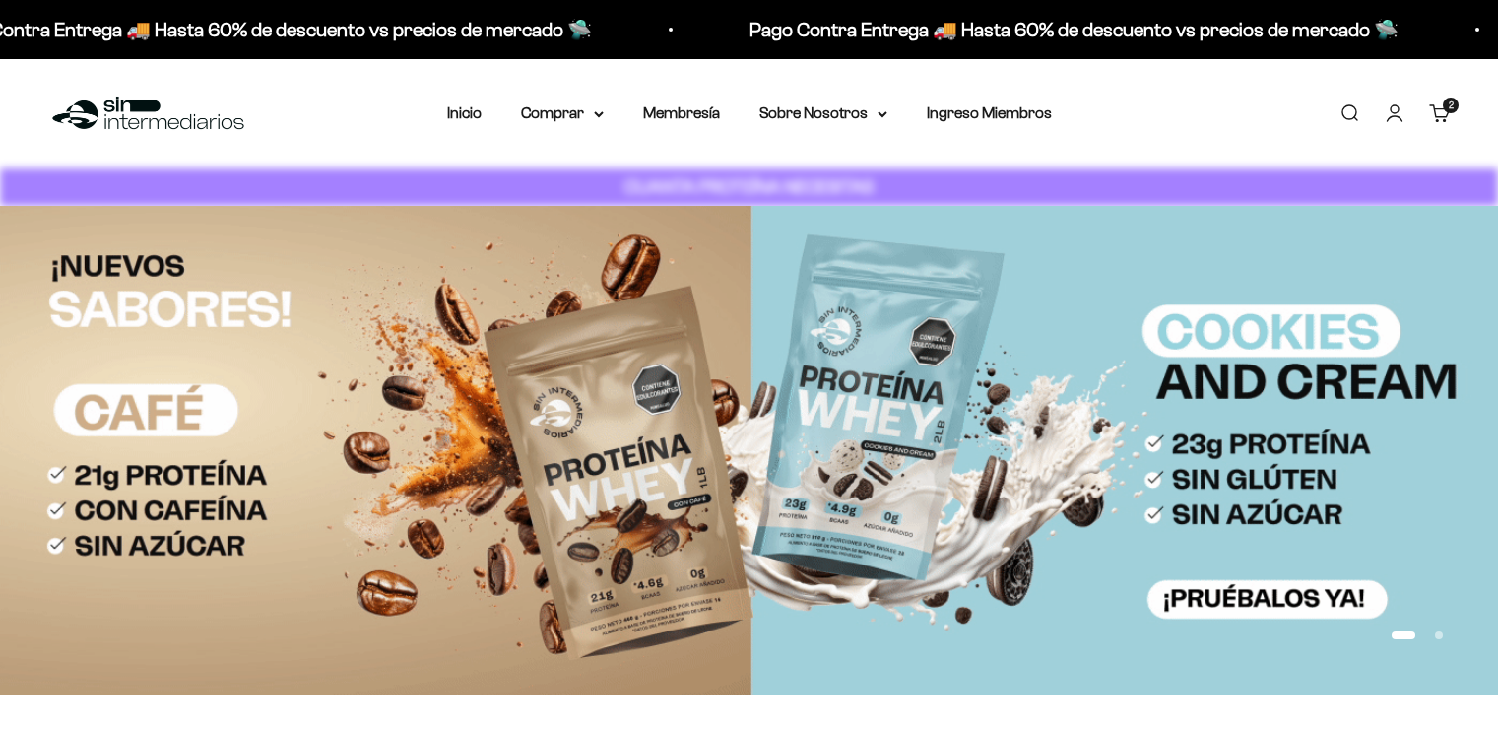 This screenshot has width=1498, height=731. What do you see at coordinates (823, 113) in the screenshot?
I see `summary: Sobre Nosotros` at bounding box center [823, 113].